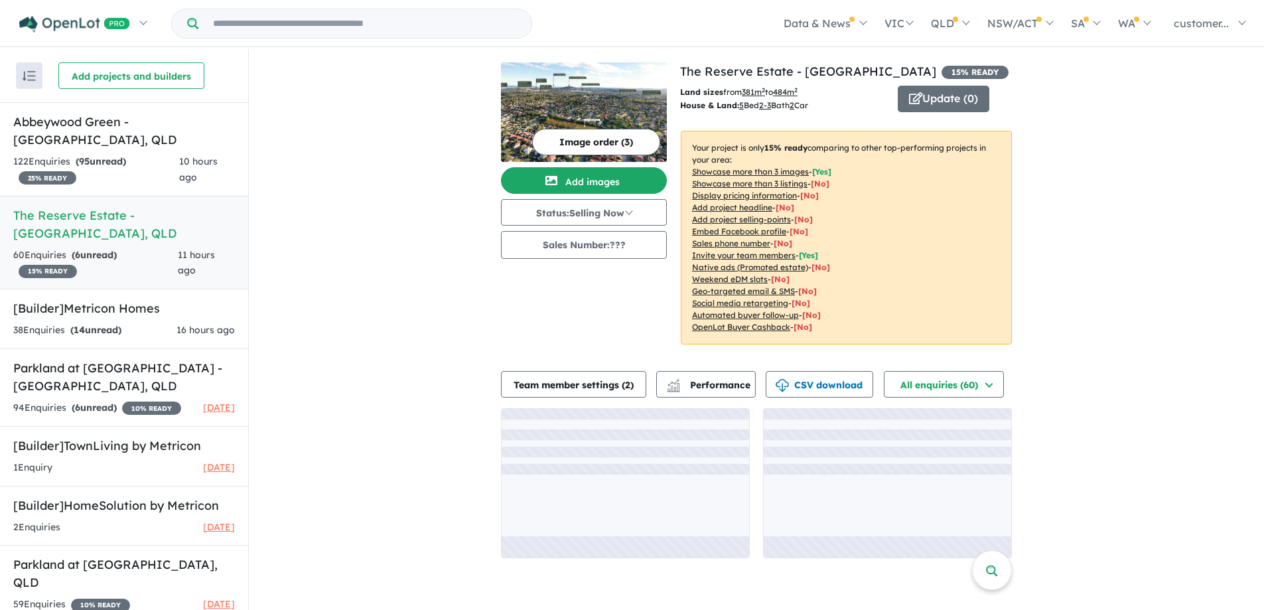 The image size is (1264, 610). Describe the element at coordinates (765, 105) in the screenshot. I see `u: 2-3` at that location.